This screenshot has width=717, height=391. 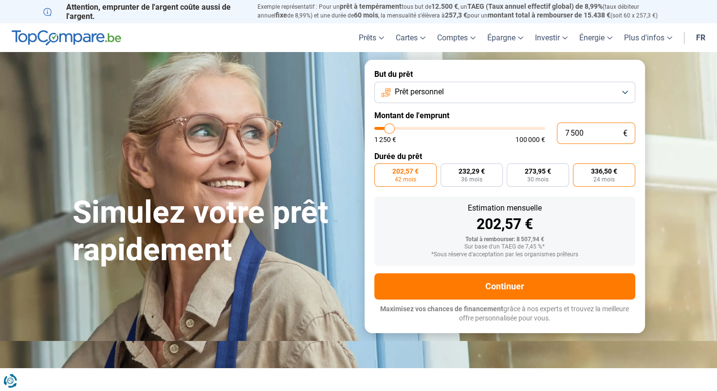 What do you see at coordinates (604, 180) in the screenshot?
I see `span: 24 mois` at bounding box center [604, 180].